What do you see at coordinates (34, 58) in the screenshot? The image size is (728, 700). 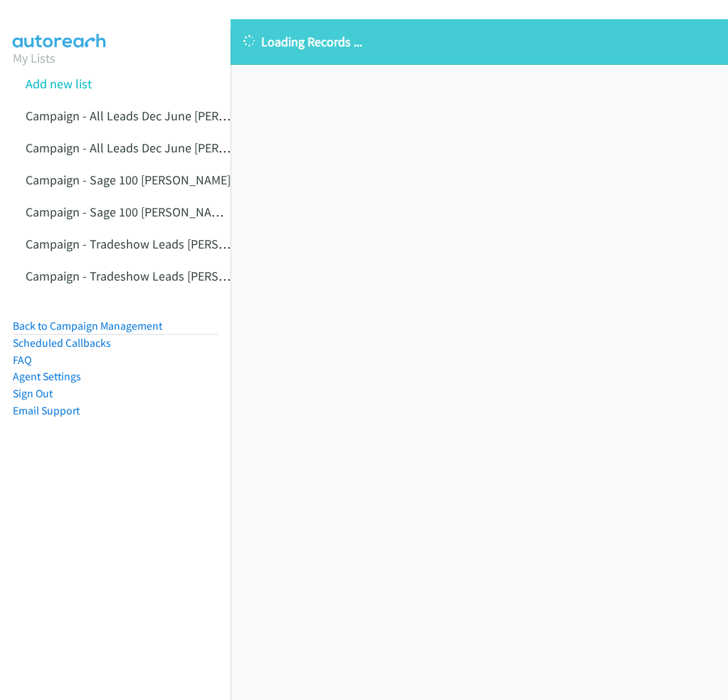 I see `a: My Lists` at bounding box center [34, 58].